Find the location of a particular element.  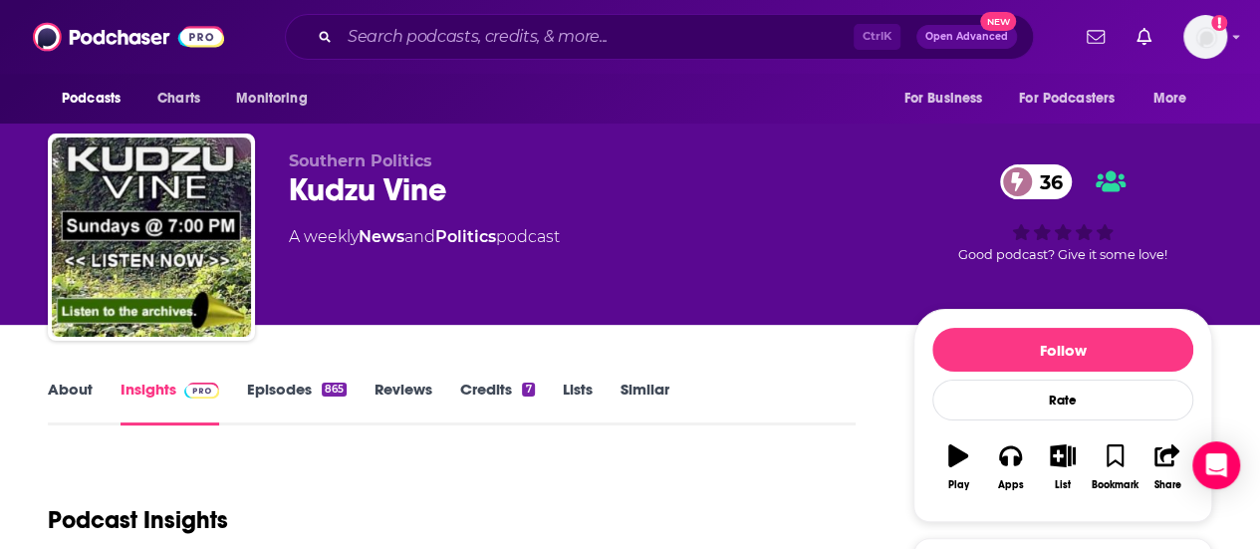

div: Apps is located at coordinates (1011, 485).